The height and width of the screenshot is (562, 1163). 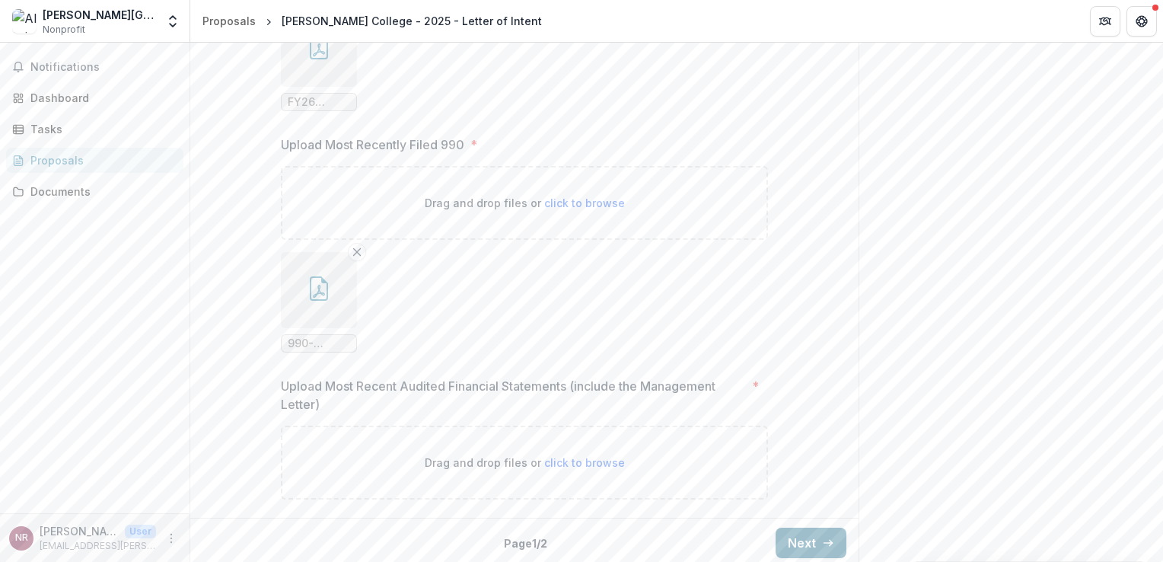 I want to click on p: Upload Most Recent Audited Financial Statements (include the Management Letter), so click(x=513, y=395).